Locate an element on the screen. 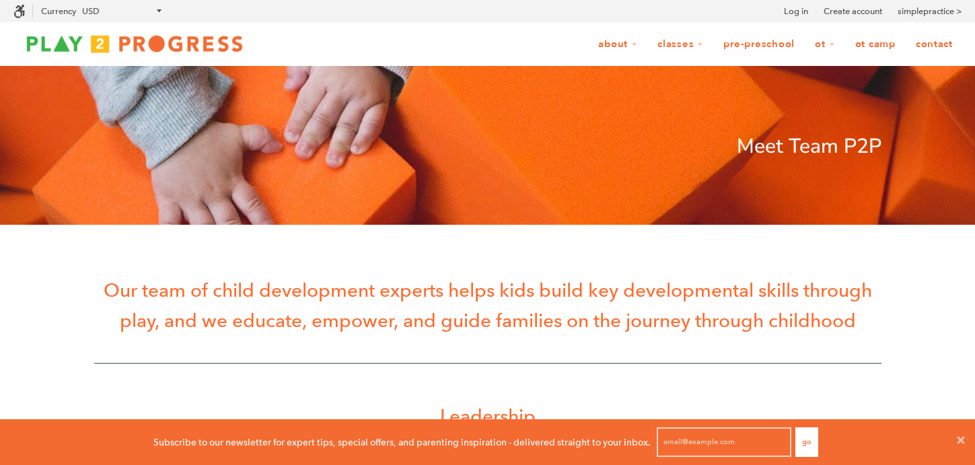 The height and width of the screenshot is (465, 975). label: Currency is located at coordinates (59, 11).